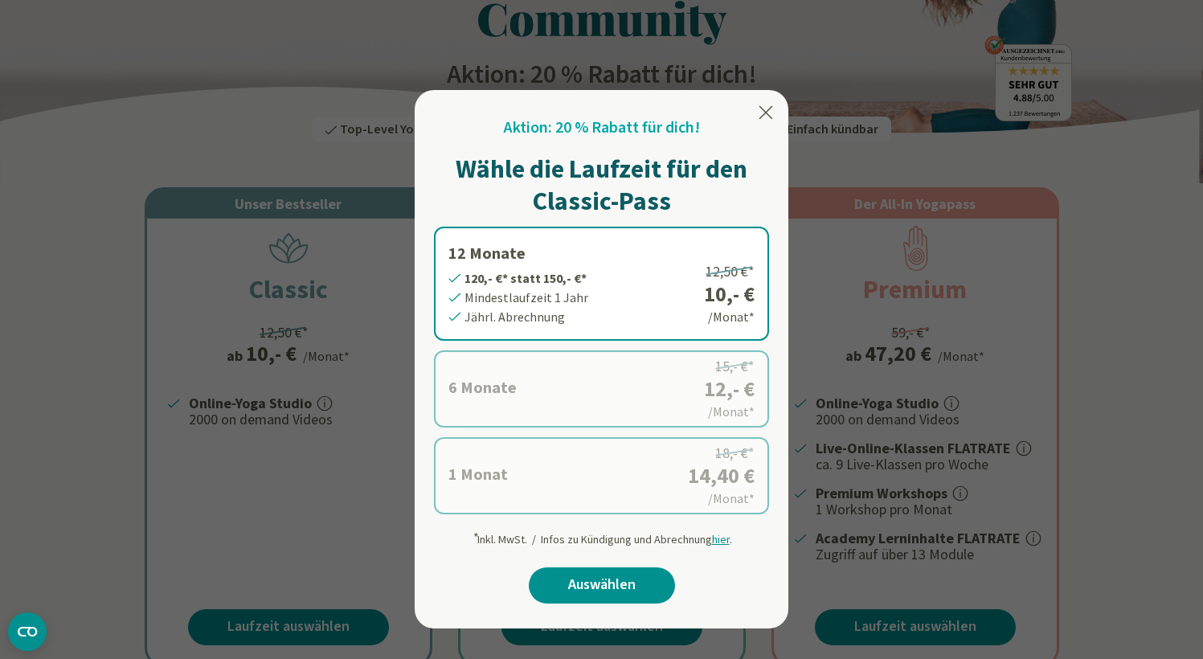  Describe the element at coordinates (27, 632) in the screenshot. I see `button: CMP-Widget öffnen` at that location.